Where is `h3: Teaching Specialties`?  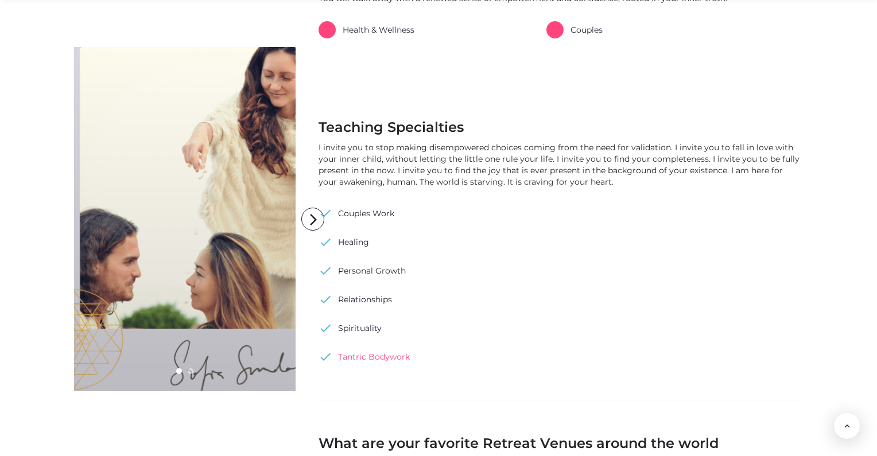 h3: Teaching Specialties is located at coordinates (561, 127).